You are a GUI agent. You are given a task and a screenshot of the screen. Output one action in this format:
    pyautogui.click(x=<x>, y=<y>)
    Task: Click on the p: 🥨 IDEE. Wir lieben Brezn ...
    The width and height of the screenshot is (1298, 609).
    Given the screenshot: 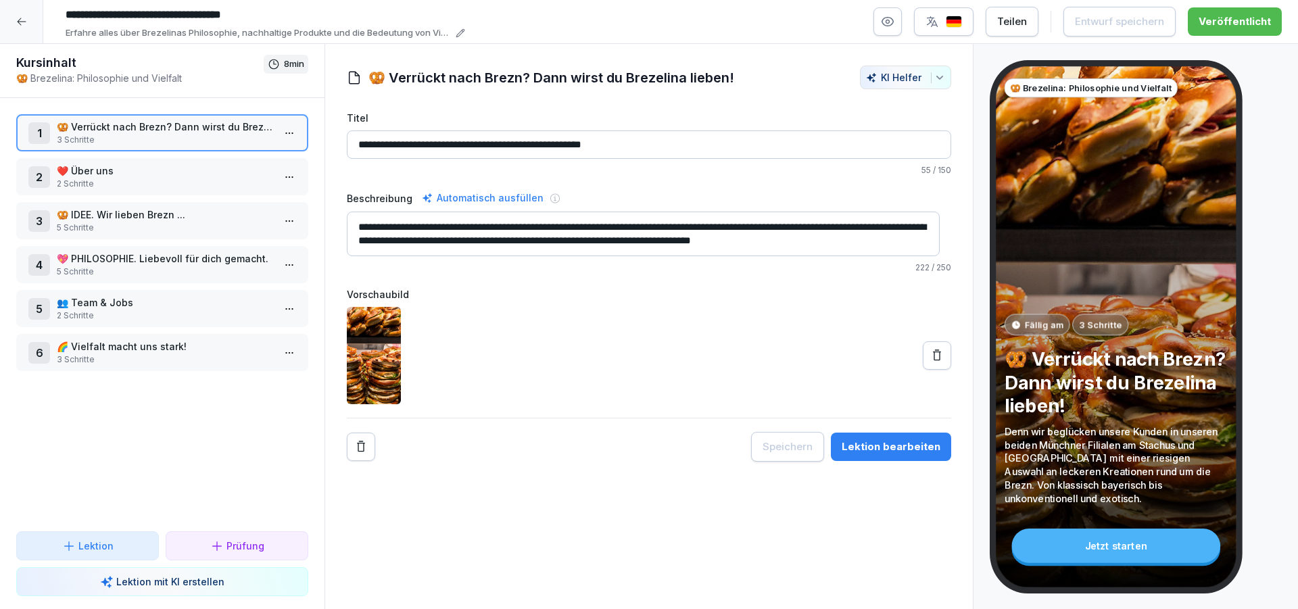 What is the action you would take?
    pyautogui.click(x=165, y=214)
    